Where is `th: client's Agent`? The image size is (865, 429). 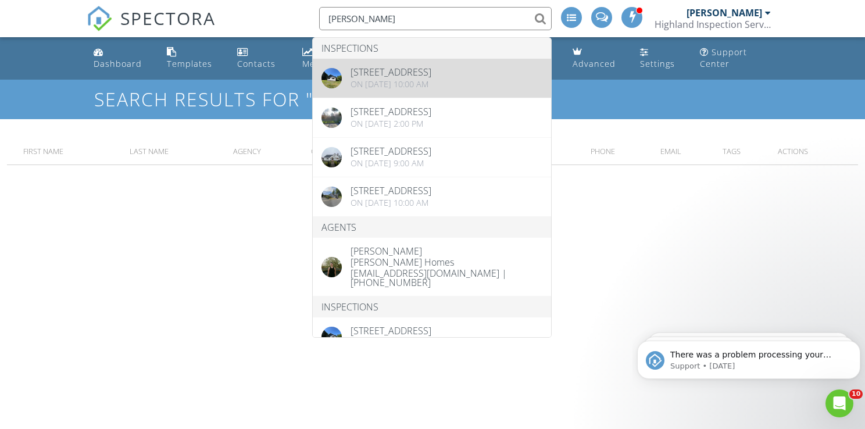 th: client's Agent is located at coordinates (377, 151).